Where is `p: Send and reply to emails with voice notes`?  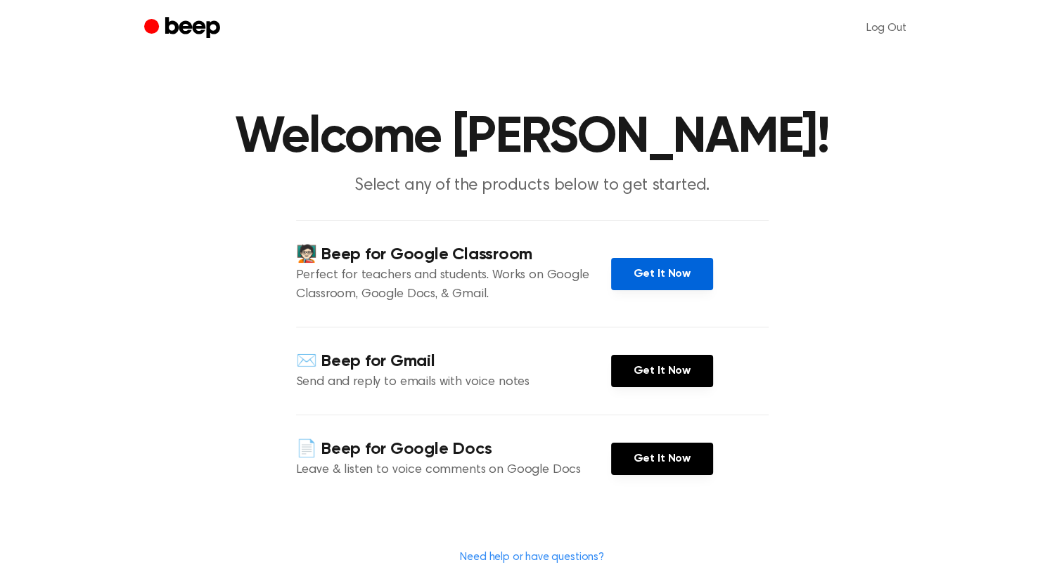
p: Send and reply to emails with voice notes is located at coordinates (454, 383).